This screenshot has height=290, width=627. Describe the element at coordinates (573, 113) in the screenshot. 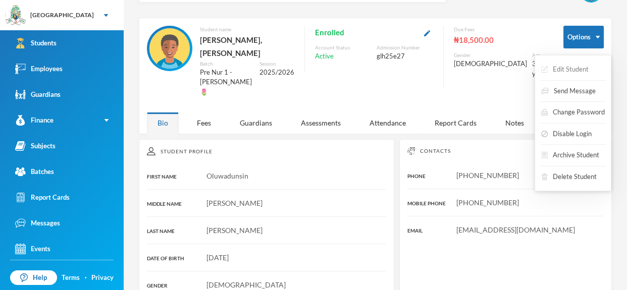

I see `button: Change Password` at that location.